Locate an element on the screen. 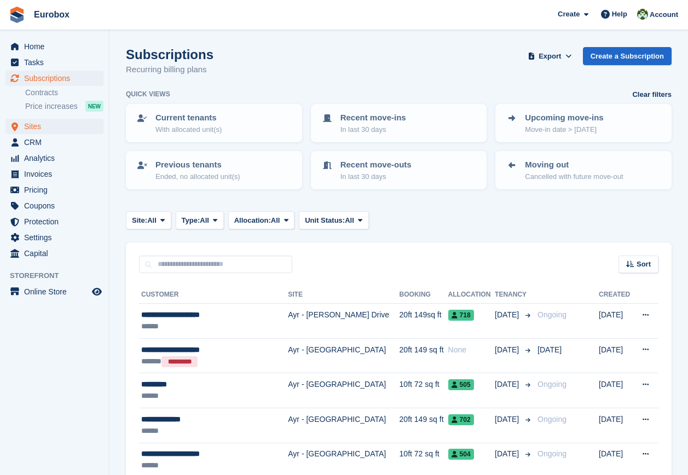 This screenshot has height=475, width=688. p: Current tenants is located at coordinates (188, 118).